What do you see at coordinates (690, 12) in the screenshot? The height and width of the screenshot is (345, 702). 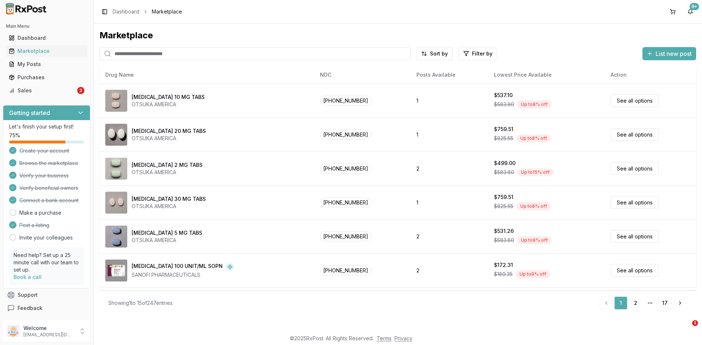 I see `button: 9+` at bounding box center [690, 12].